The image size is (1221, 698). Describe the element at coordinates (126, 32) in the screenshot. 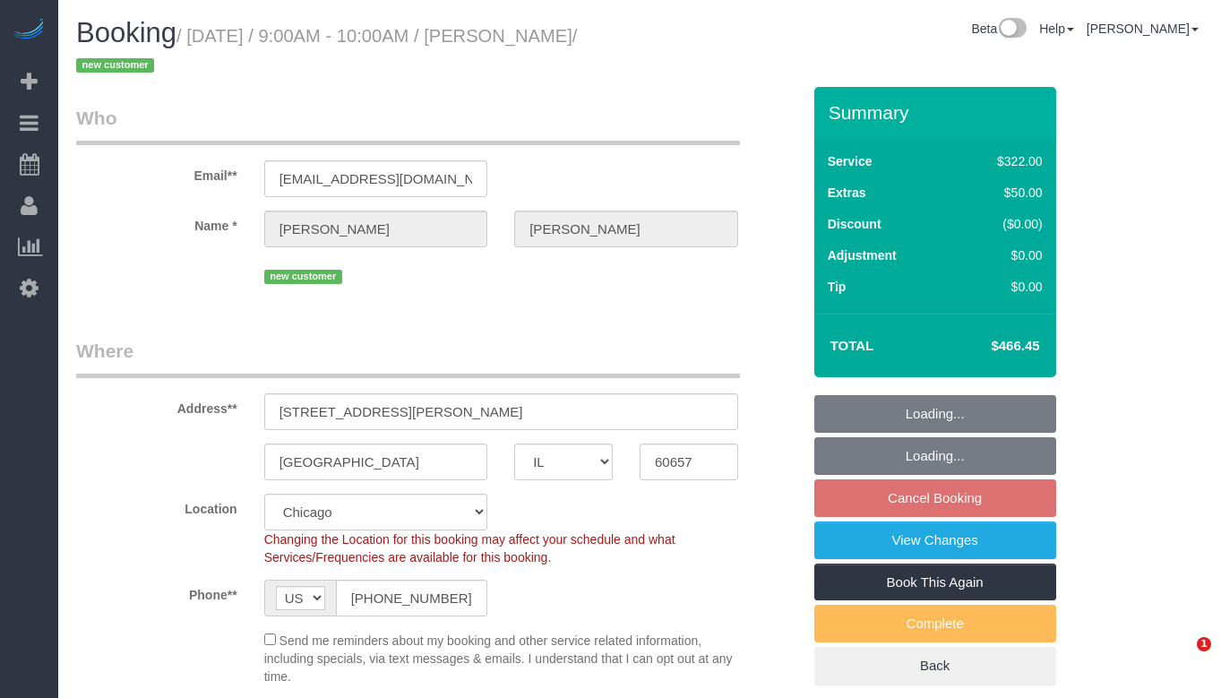

I see `span: Booking` at that location.